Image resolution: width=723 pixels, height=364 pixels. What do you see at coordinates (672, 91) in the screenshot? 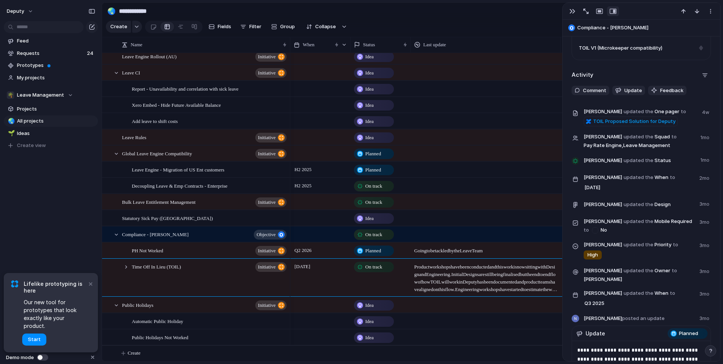
I see `span: Feedback` at bounding box center [672, 91].